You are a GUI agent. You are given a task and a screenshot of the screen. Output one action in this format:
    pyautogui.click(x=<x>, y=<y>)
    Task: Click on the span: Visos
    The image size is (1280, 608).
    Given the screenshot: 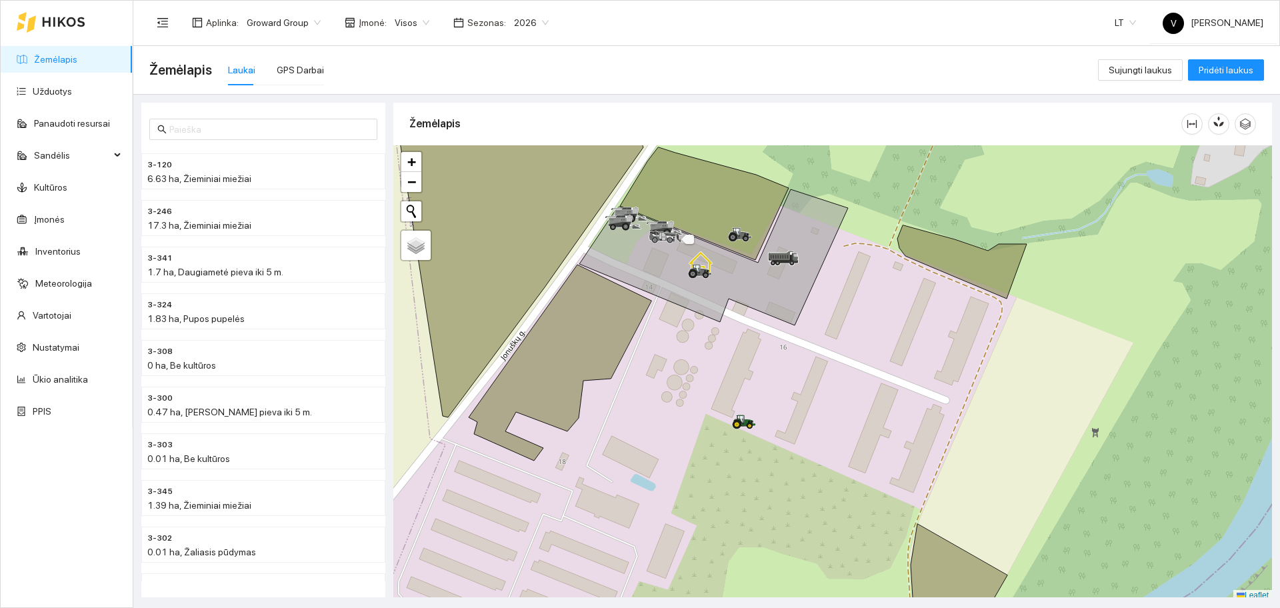 What is the action you would take?
    pyautogui.click(x=412, y=23)
    